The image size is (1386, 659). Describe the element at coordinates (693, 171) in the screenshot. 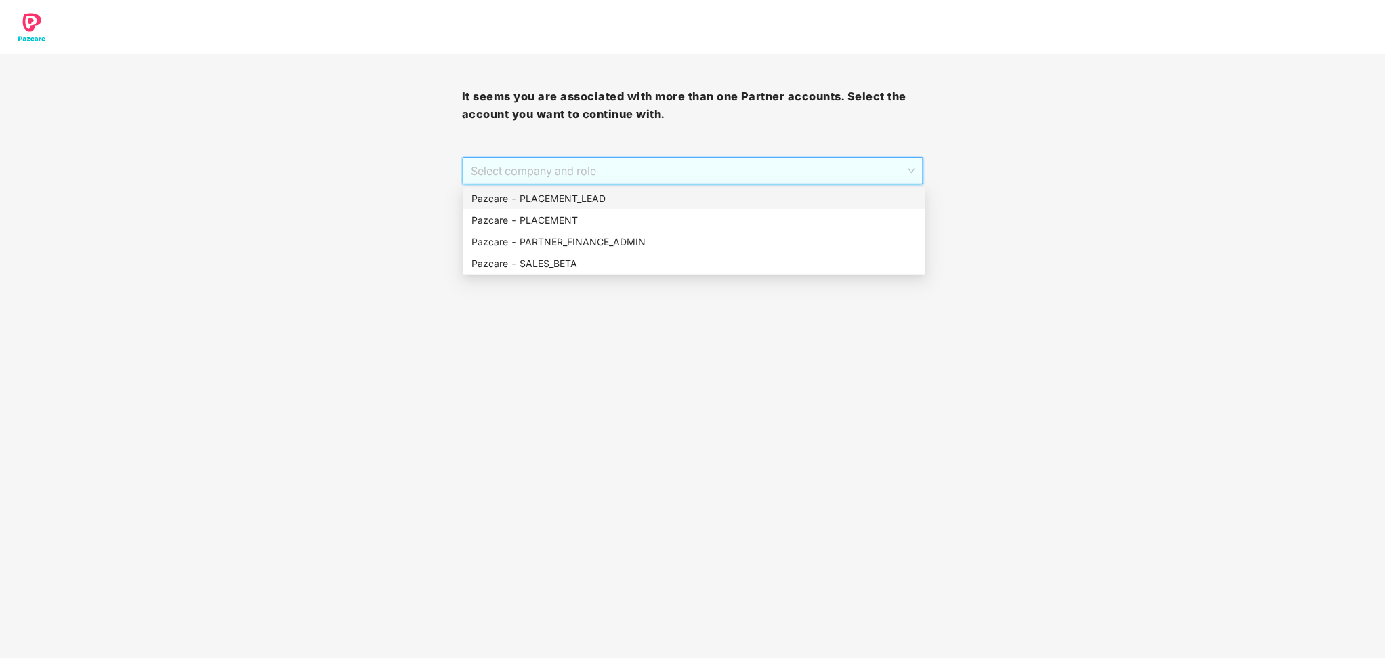

I see `span: Select company and role` at that location.